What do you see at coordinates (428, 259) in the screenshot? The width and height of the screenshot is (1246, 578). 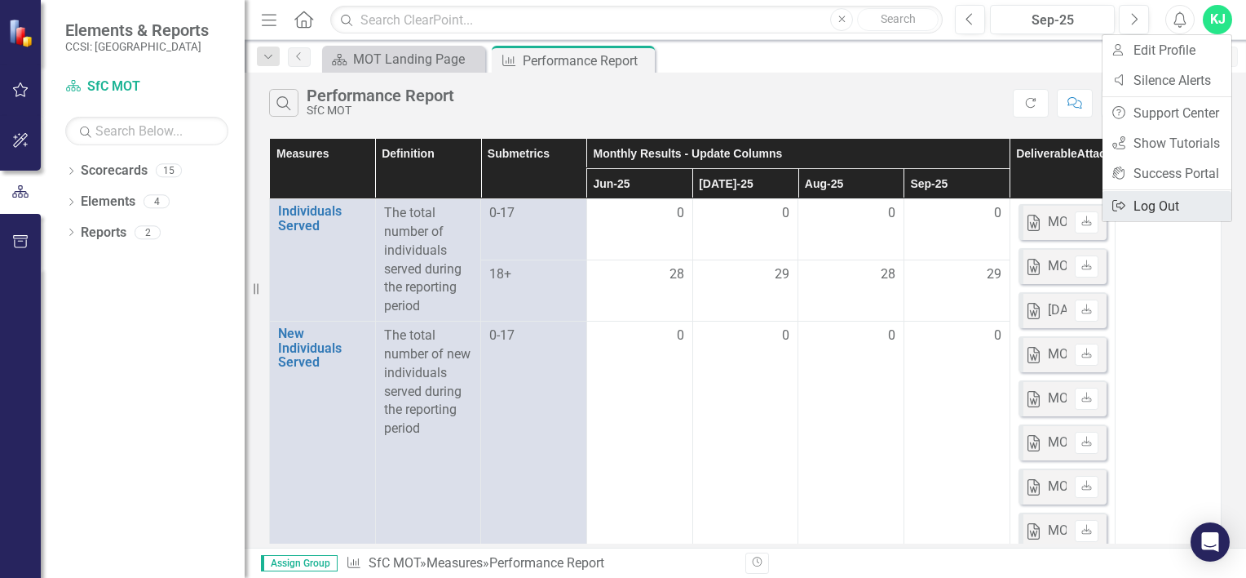 I see `p: The total number of individuals served during the reporting period` at bounding box center [428, 259].